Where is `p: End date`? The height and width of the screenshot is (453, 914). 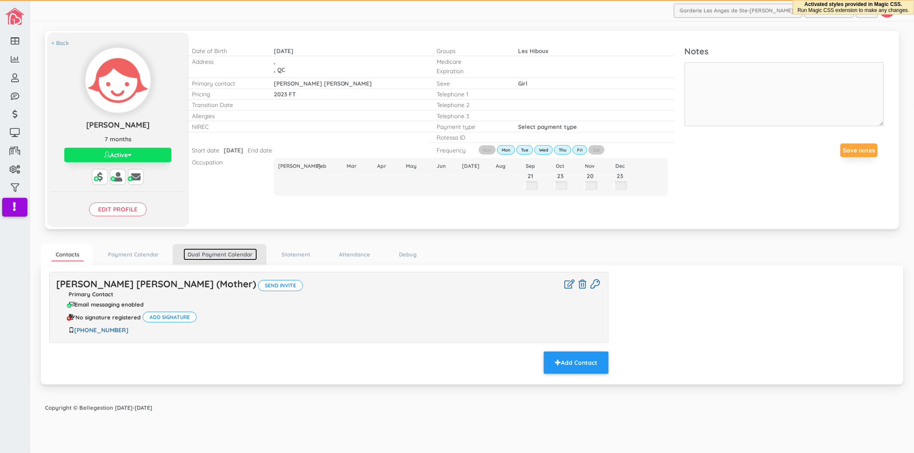
p: End date is located at coordinates (260, 150).